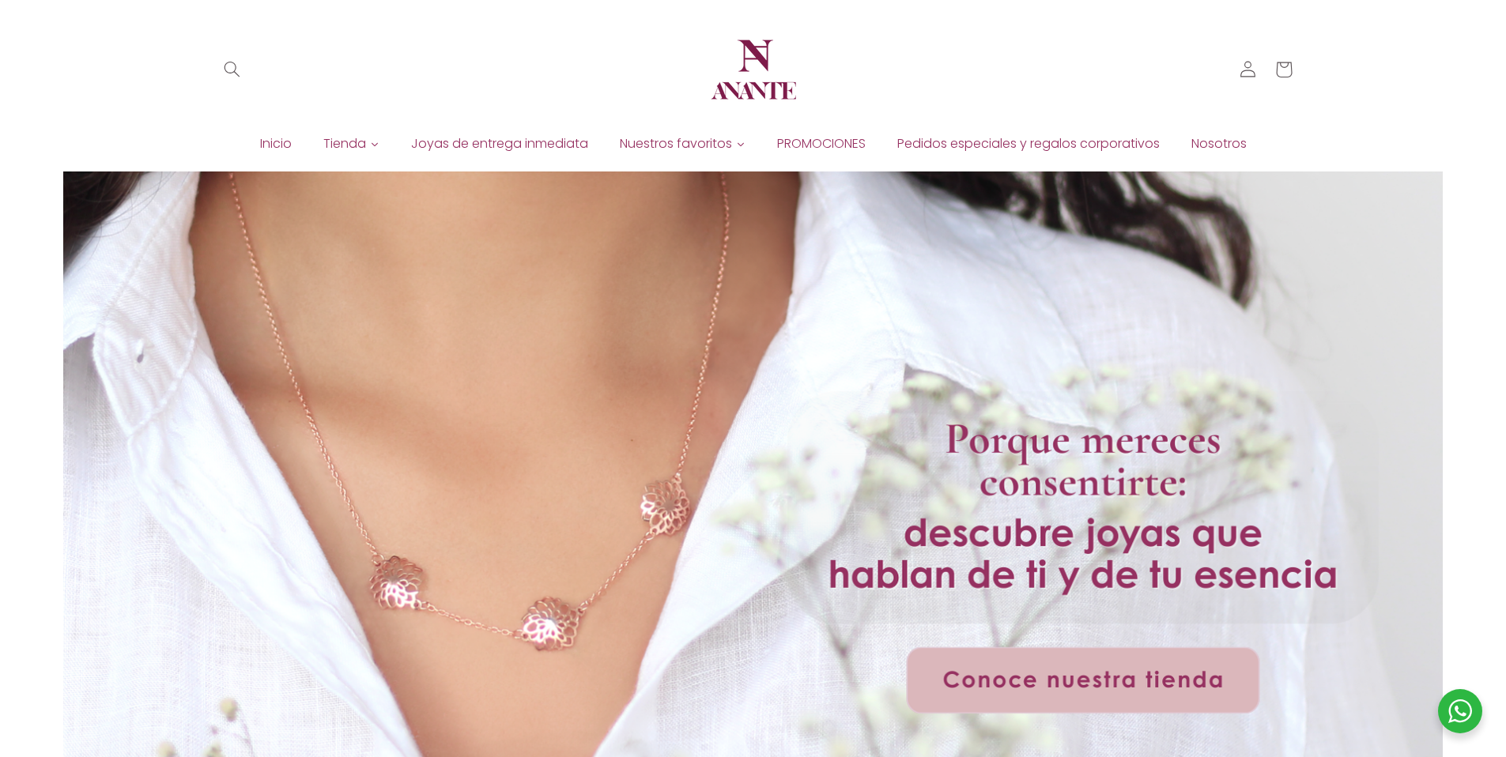  What do you see at coordinates (1028, 144) in the screenshot?
I see `span: Pedidos especiales y regalos corporativos` at bounding box center [1028, 144].